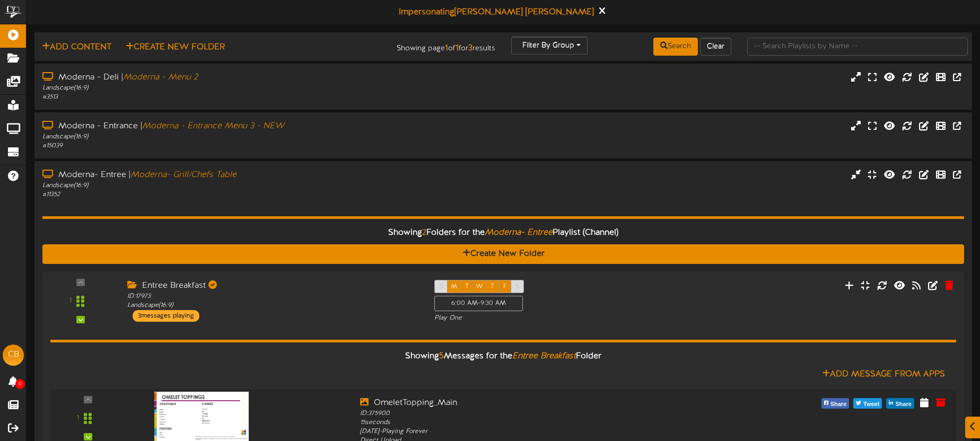 Image resolution: width=980 pixels, height=441 pixels. What do you see at coordinates (230, 77) in the screenshot?
I see `div: Moderna - Deli |` at bounding box center [230, 77].